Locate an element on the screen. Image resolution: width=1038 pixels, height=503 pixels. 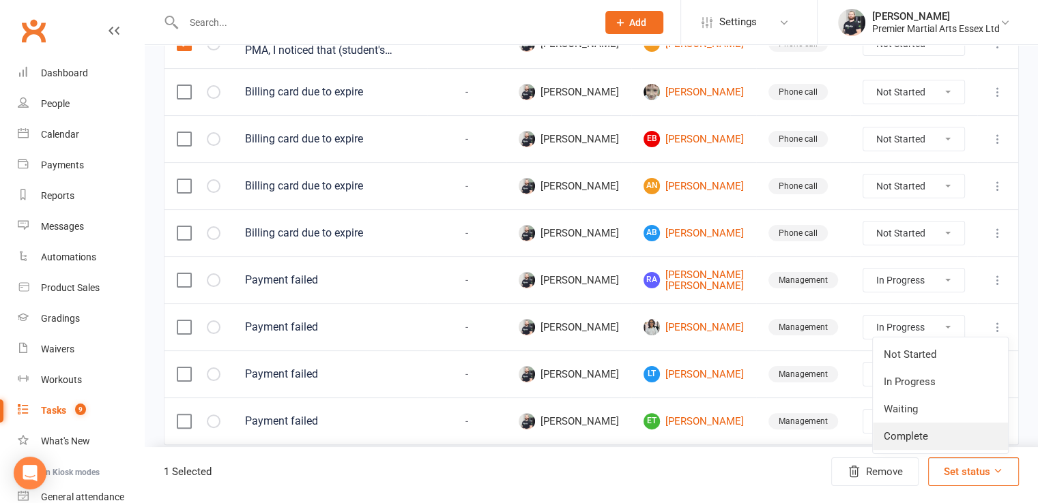
span: AB is located at coordinates (651, 233).